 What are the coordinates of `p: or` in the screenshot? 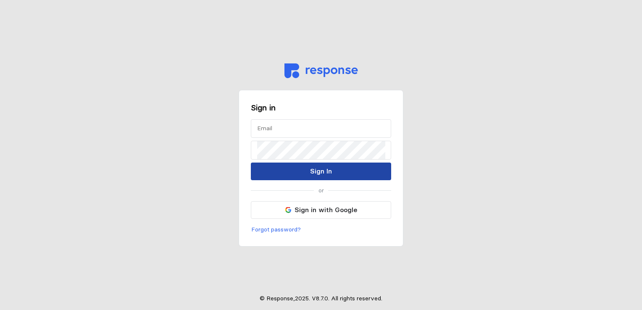 It's located at (321, 191).